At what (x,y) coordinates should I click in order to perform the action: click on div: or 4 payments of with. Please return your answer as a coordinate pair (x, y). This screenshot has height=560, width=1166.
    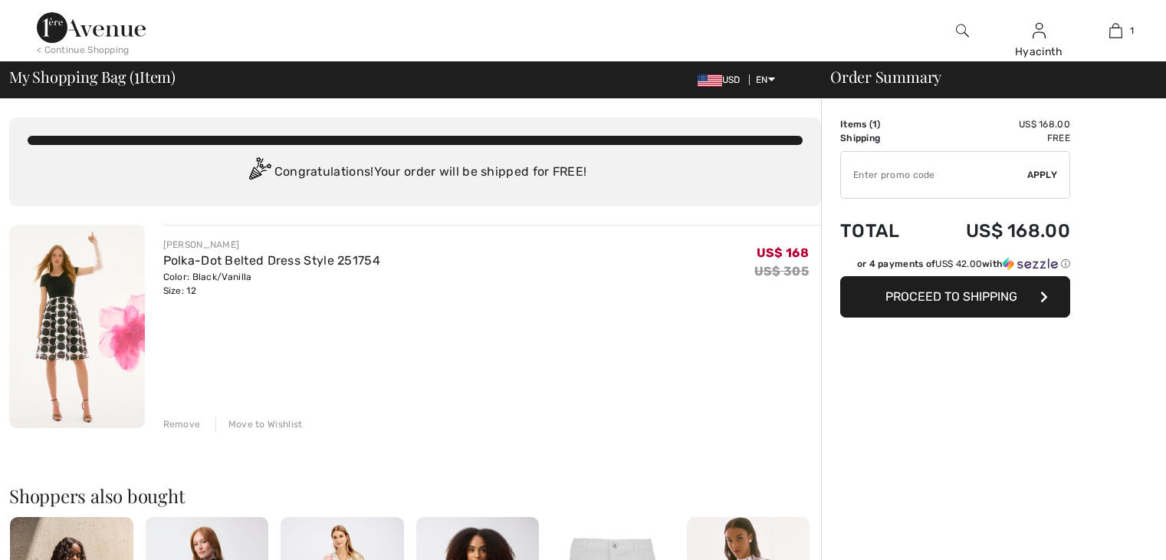
    Looking at the image, I should click on (964, 264).